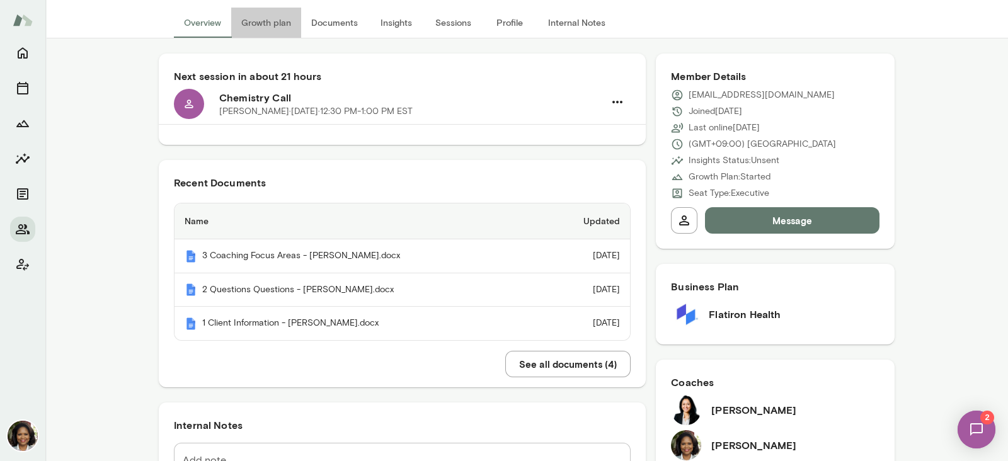 Image resolution: width=1008 pixels, height=461 pixels. I want to click on p: Growth Plan: Started, so click(730, 177).